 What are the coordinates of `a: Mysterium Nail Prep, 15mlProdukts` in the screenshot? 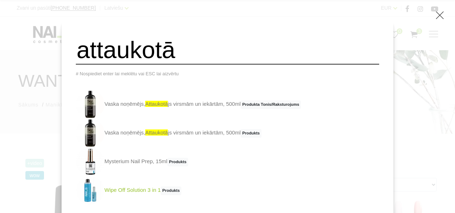 It's located at (132, 161).